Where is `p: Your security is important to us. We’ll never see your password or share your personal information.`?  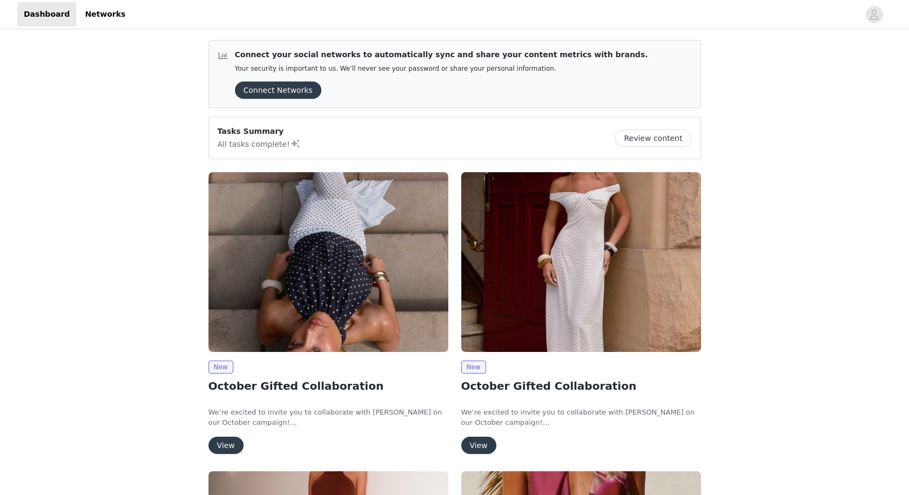
p: Your security is important to us. We’ll never see your password or share your personal information. is located at coordinates (441, 69).